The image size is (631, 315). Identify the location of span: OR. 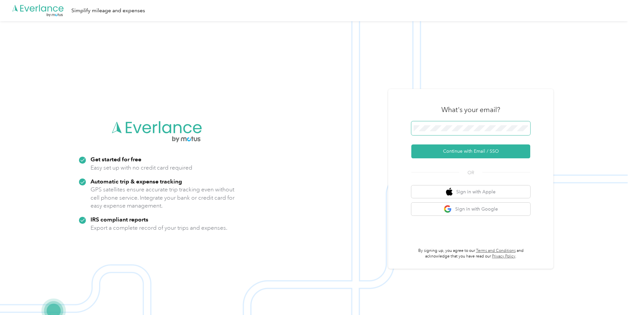
(471, 172).